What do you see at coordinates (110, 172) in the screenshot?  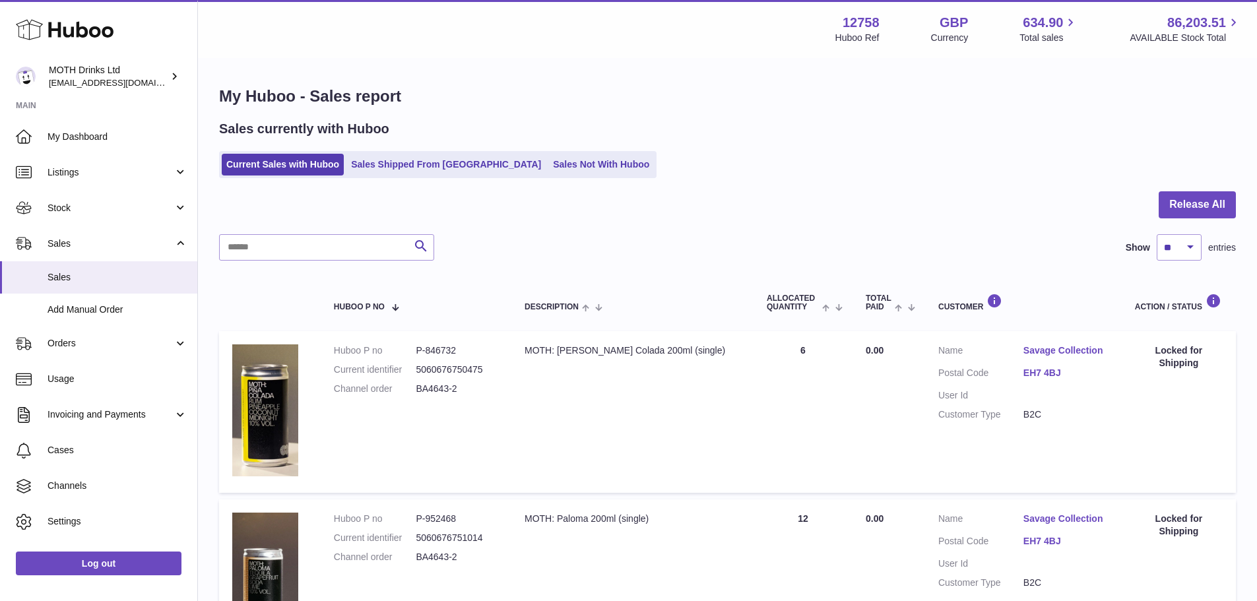 I see `span: Listings` at bounding box center [110, 172].